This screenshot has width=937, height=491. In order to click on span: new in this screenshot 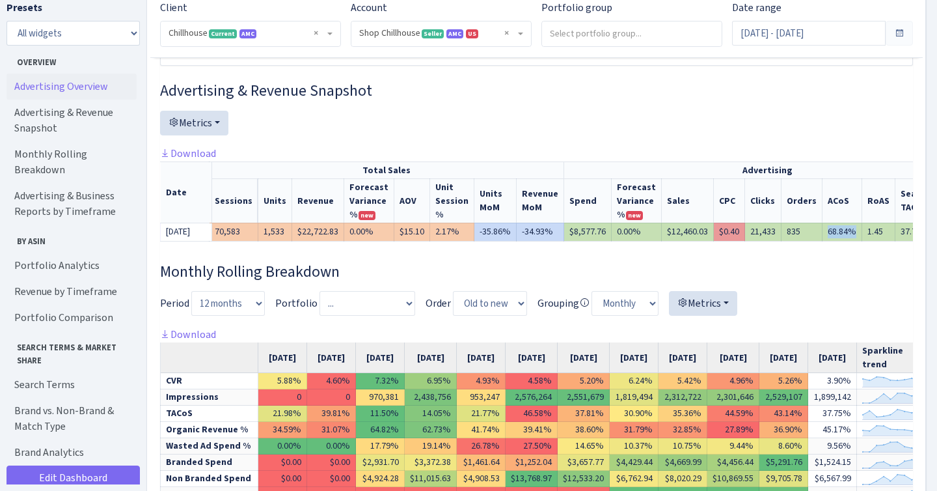, I will do `click(635, 215)`.